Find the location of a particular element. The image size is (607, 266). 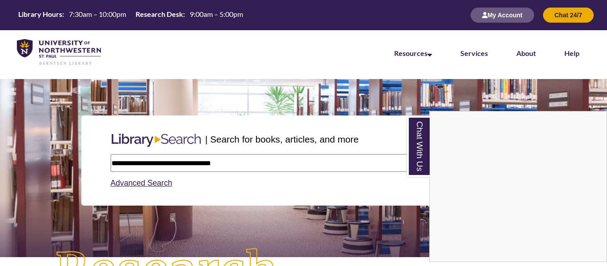

div: Chat With Us is located at coordinates (518, 187).